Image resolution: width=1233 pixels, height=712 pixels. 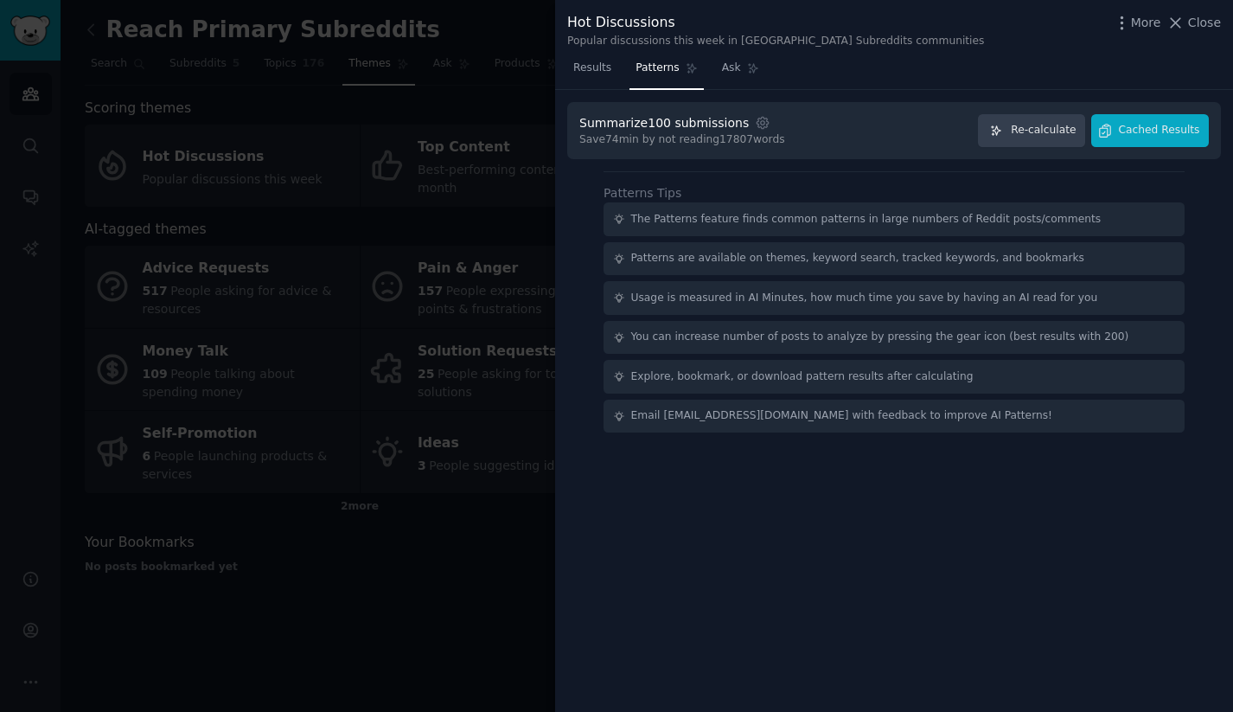 I want to click on div: Hot Discussions, so click(x=776, y=22).